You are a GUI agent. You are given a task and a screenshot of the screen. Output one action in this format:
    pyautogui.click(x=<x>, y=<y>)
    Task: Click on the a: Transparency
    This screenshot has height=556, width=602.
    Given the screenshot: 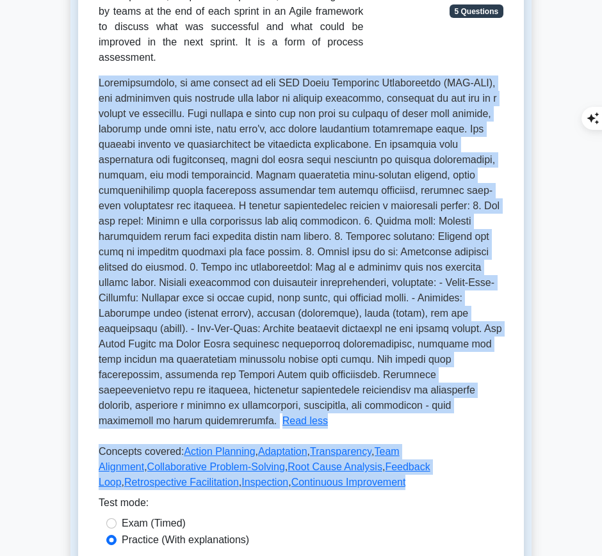 What is the action you would take?
    pyautogui.click(x=341, y=451)
    